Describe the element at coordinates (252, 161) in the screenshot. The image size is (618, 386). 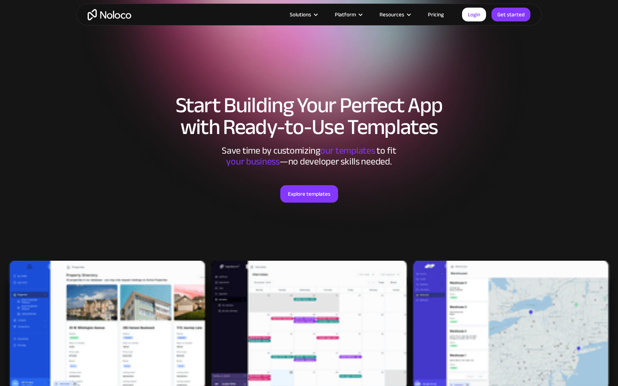
I see `span: your business` at that location.